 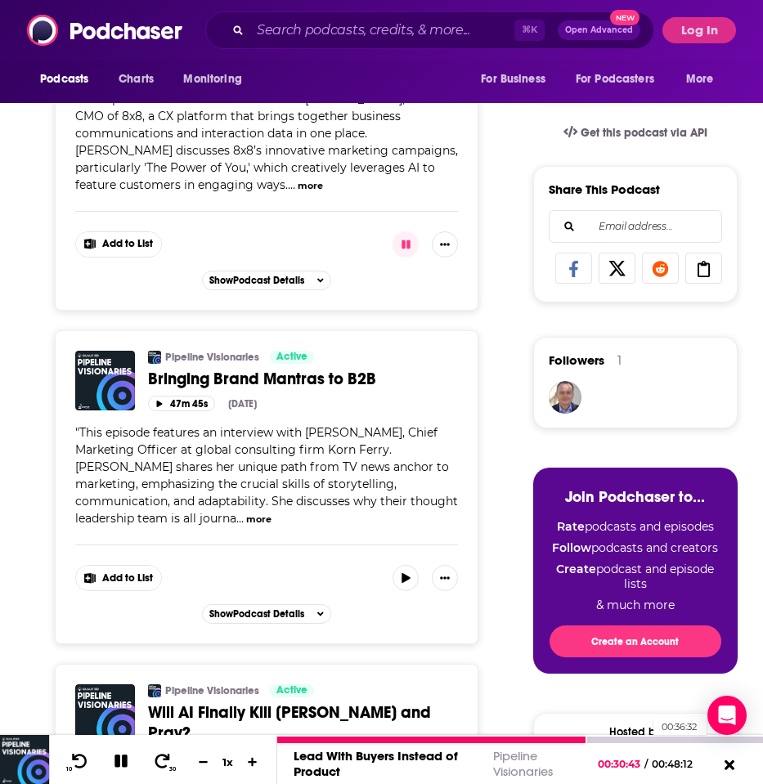 I want to click on li: podcasts and creators, so click(x=635, y=548).